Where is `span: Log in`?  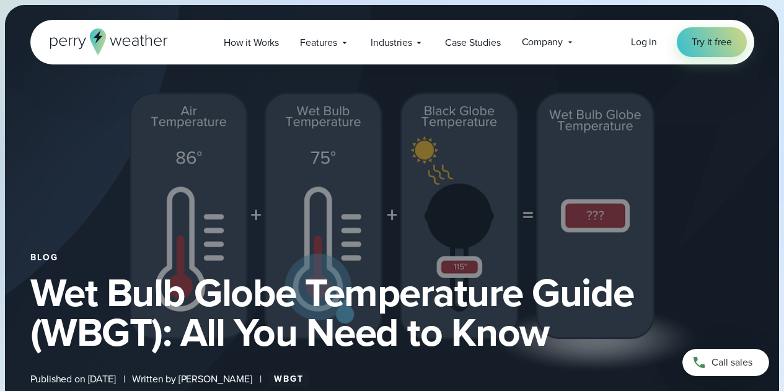
span: Log in is located at coordinates (644, 42).